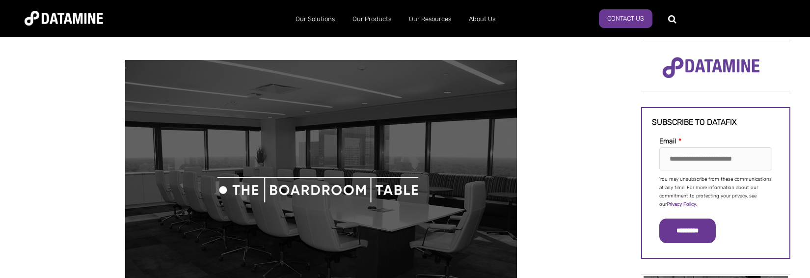  Describe the element at coordinates (430, 19) in the screenshot. I see `a: Our Resources` at that location.